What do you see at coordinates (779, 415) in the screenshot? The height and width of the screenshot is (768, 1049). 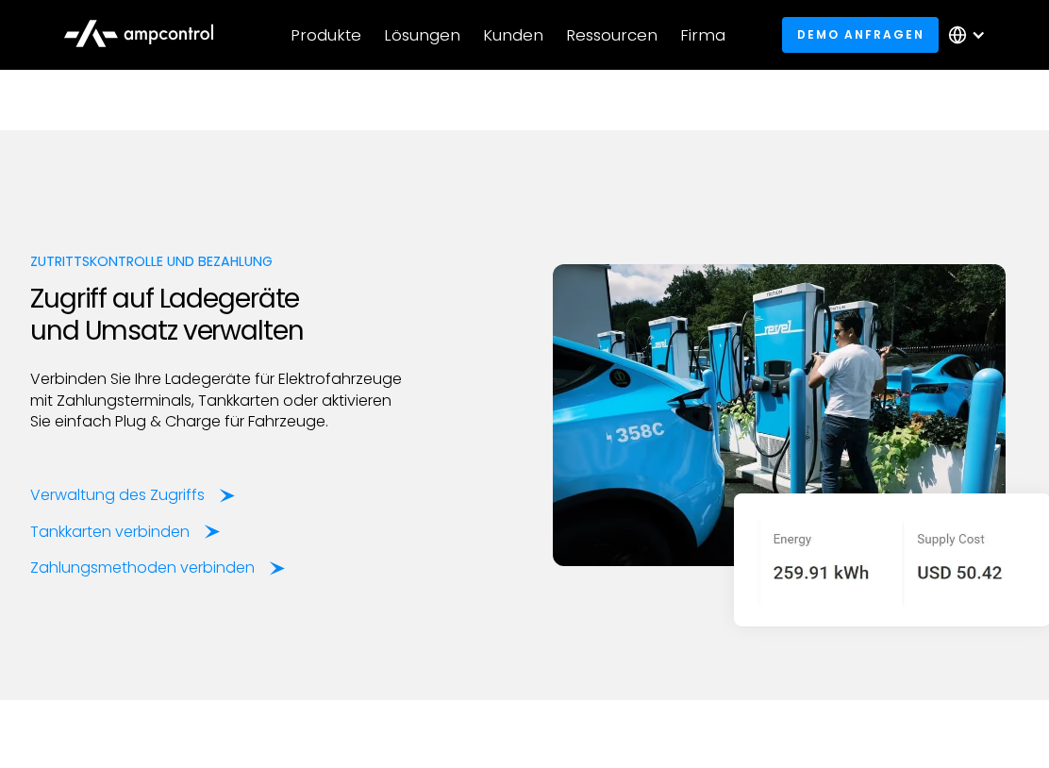 I see `img: Ampcontrol OCPP Lademeldungen für Elektrofahrzeuge` at bounding box center [779, 415].